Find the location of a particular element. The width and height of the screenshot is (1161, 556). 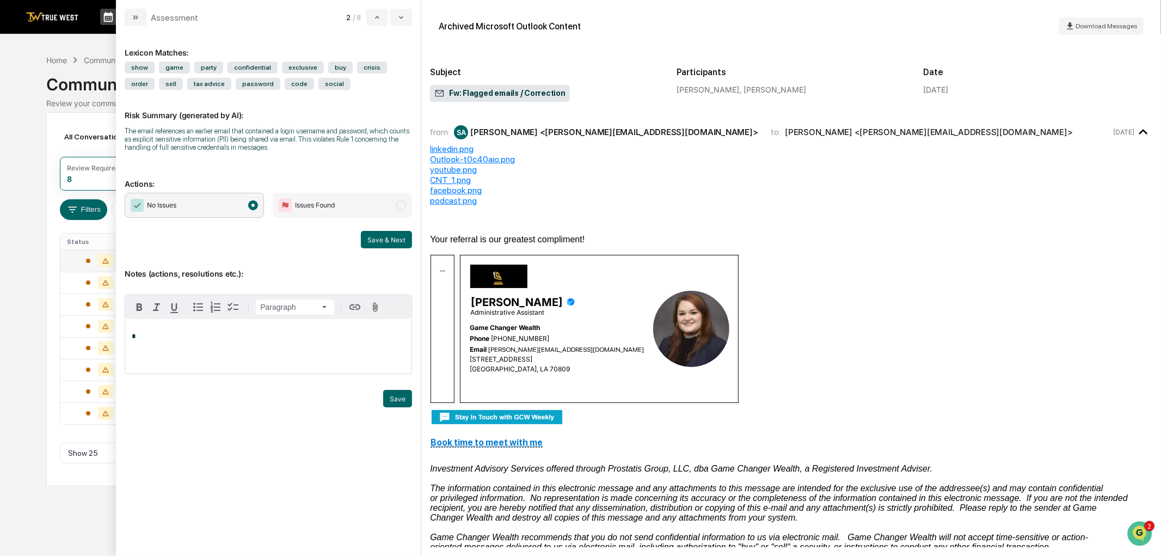

img: Checkmark is located at coordinates (137, 205).